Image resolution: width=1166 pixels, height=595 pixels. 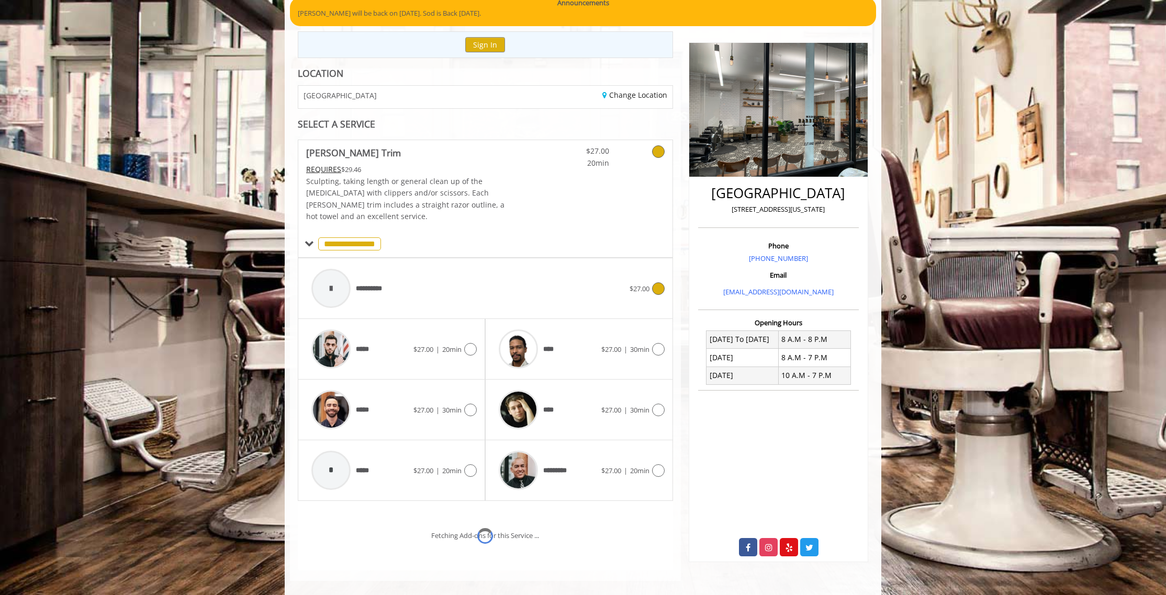 What do you see at coordinates (778, 246) in the screenshot?
I see `h3: Phone` at bounding box center [778, 246].